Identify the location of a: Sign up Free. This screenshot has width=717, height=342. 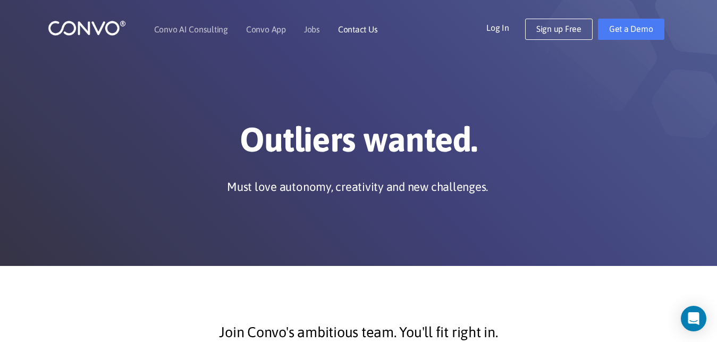
(558, 29).